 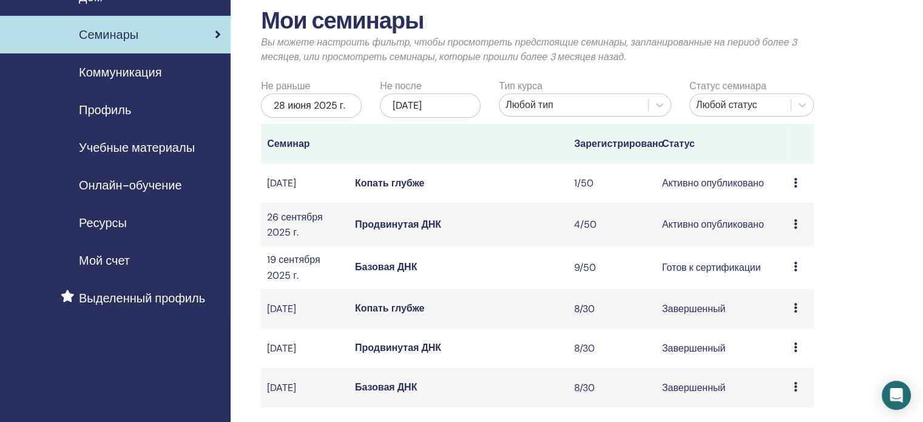 I want to click on font: 9/50, so click(x=585, y=267).